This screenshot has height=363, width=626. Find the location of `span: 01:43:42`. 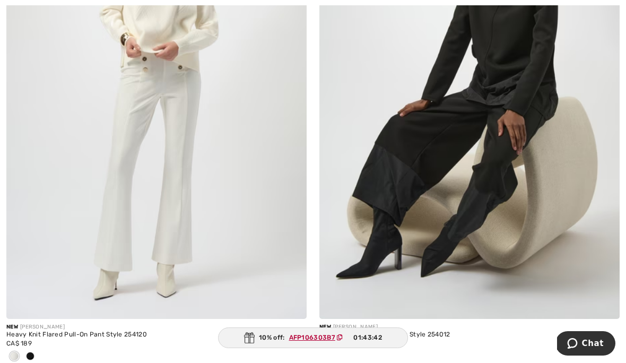

span: 01:43:42 is located at coordinates (367, 338).